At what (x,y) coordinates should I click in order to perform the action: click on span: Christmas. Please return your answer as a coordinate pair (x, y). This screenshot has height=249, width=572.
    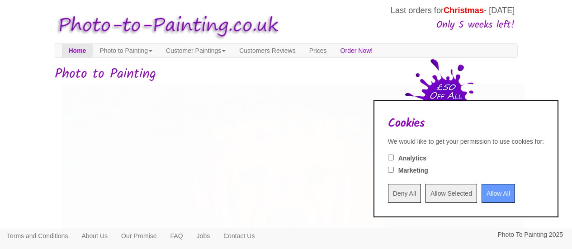
    Looking at the image, I should click on (464, 10).